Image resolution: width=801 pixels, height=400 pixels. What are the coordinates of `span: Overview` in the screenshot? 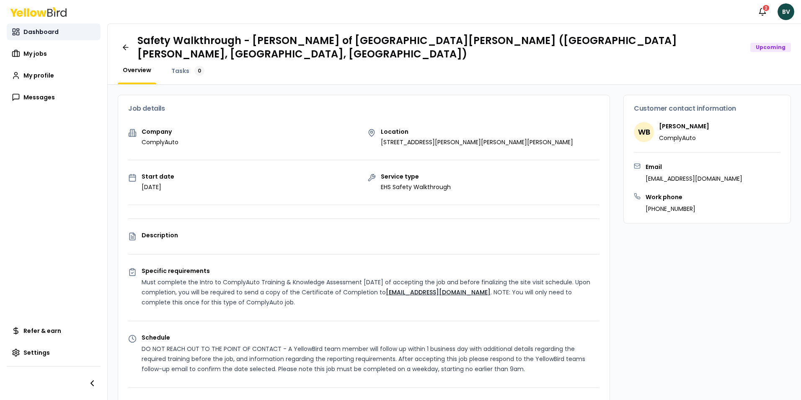 It's located at (137, 70).